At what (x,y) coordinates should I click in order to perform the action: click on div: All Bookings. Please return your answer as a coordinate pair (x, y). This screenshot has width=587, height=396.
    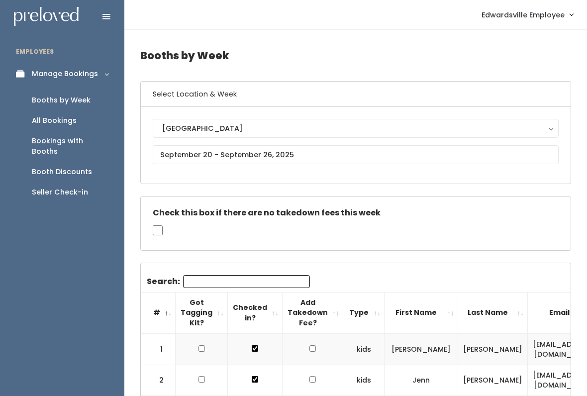
    Looking at the image, I should click on (54, 120).